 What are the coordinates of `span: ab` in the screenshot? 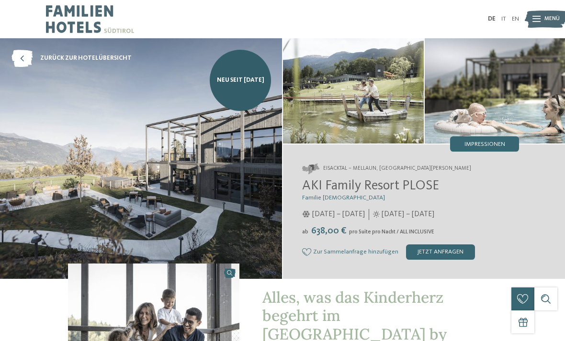 It's located at (305, 232).